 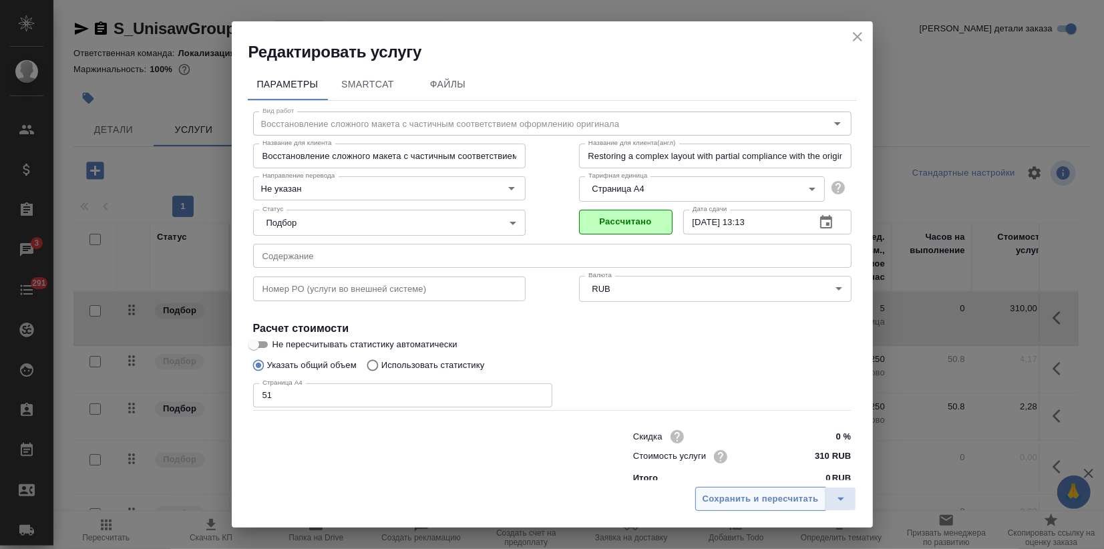 What do you see at coordinates (828, 478) in the screenshot?
I see `p: 0` at bounding box center [828, 478].